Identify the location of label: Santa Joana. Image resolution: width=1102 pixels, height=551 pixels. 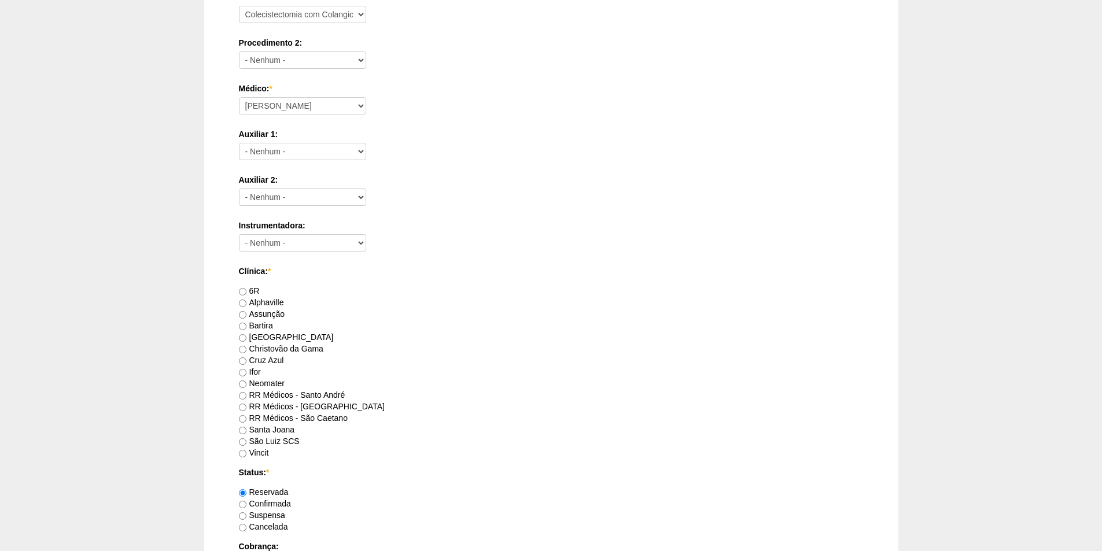
(267, 430).